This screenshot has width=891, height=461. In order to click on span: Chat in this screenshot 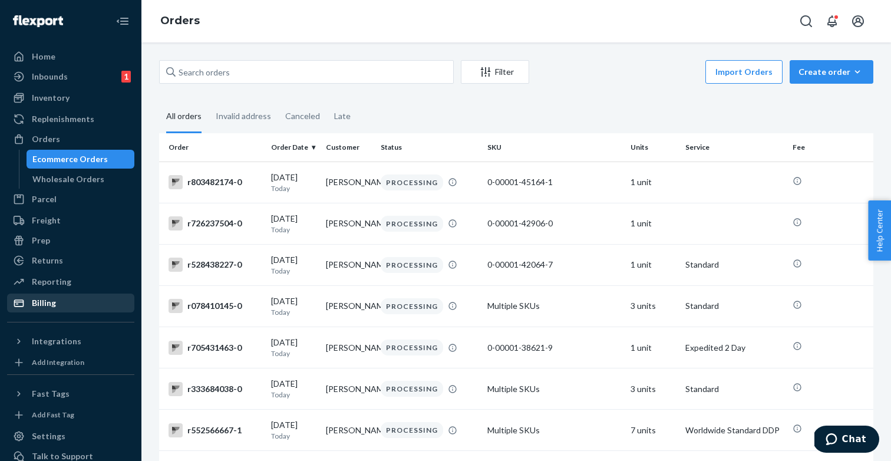, I will do `click(39, 14)`.